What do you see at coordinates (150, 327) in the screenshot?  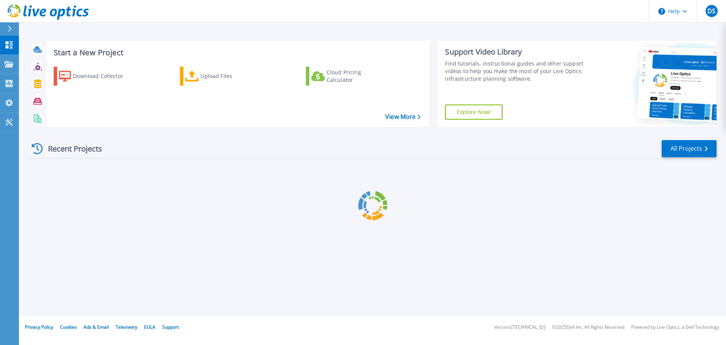 I see `a: EULA` at bounding box center [150, 327].